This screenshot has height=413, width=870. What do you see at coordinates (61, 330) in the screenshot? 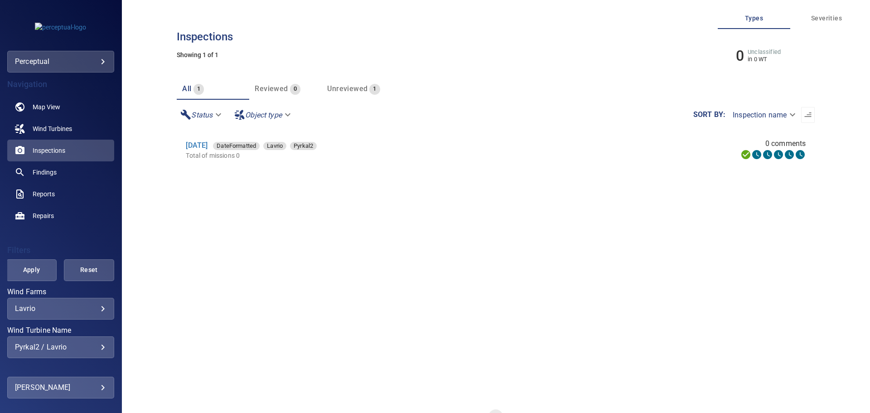
I see `label: Wind Turbine Name` at bounding box center [61, 330].